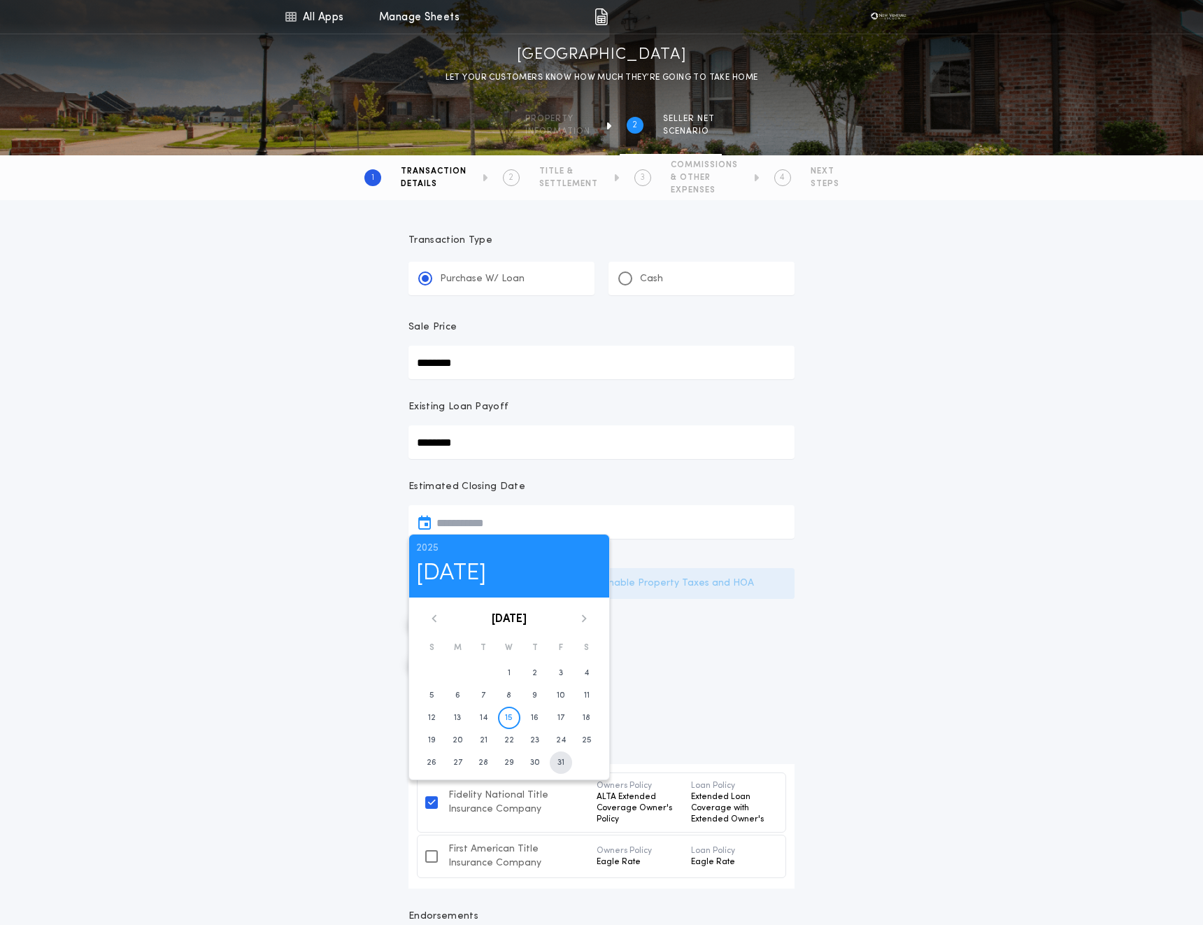  I want to click on p: Purchase W/ Loan, so click(482, 279).